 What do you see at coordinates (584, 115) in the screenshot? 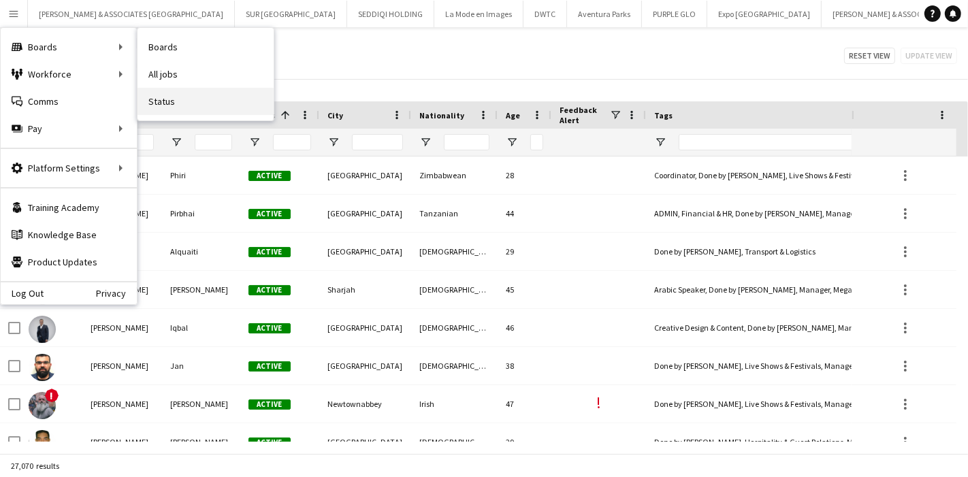
I see `span: Feedback Alert` at bounding box center [584, 115].